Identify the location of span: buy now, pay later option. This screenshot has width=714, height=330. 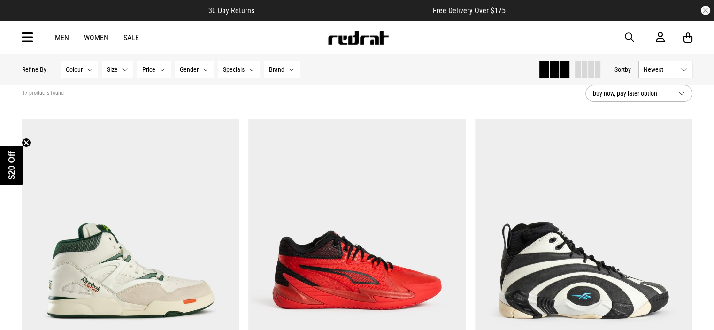
(632, 93).